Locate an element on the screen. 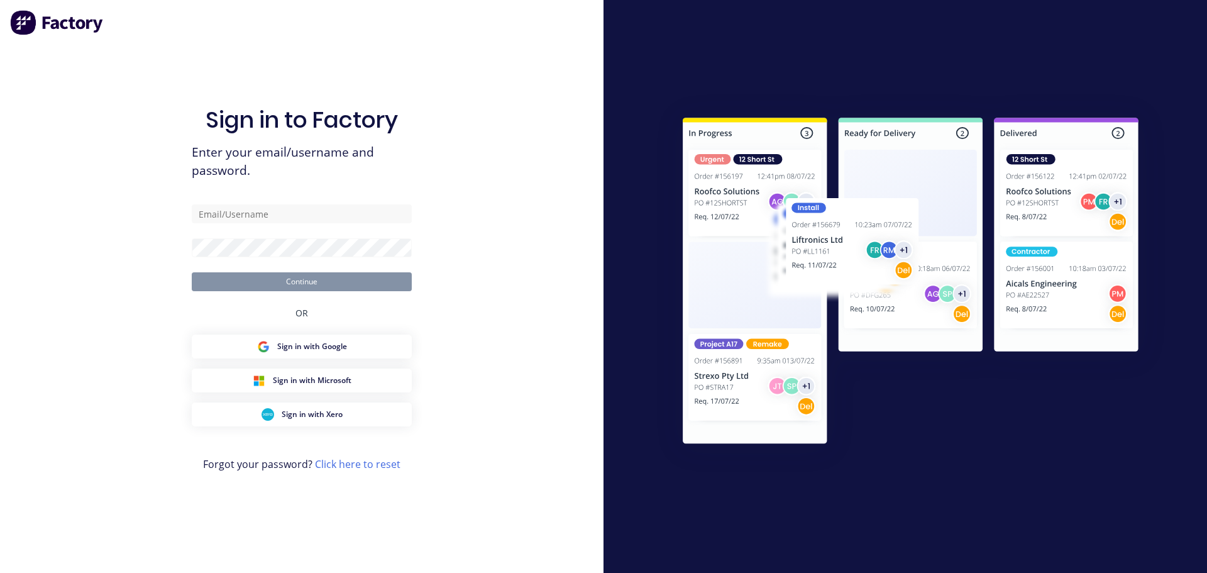  button: Google Sign inSign in with Google is located at coordinates (302, 346).